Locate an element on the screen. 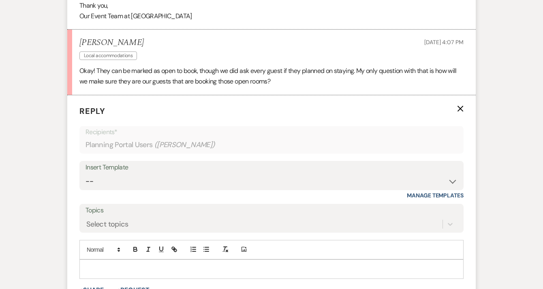  p: Recipients* is located at coordinates (271, 132).